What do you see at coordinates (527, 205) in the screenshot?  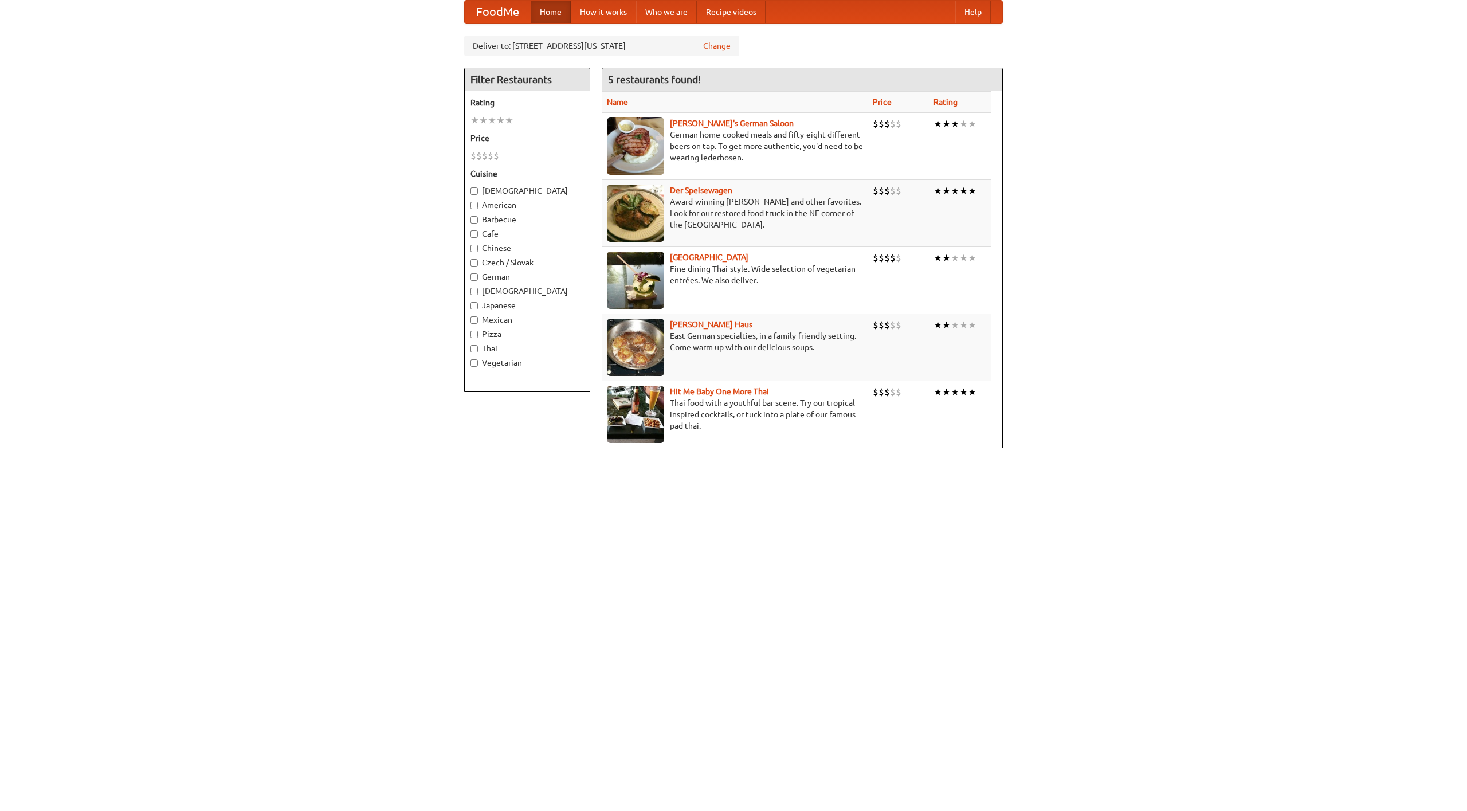 I see `label: American` at bounding box center [527, 205].